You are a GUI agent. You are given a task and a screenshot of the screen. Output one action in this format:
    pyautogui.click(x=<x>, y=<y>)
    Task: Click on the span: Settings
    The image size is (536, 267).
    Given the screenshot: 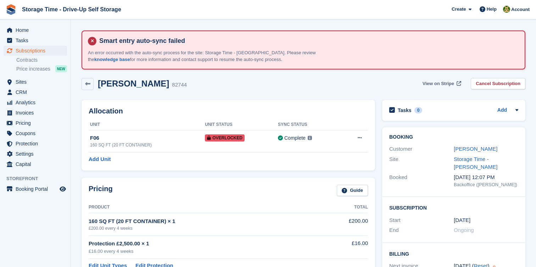 What is the action you would take?
    pyautogui.click(x=37, y=154)
    